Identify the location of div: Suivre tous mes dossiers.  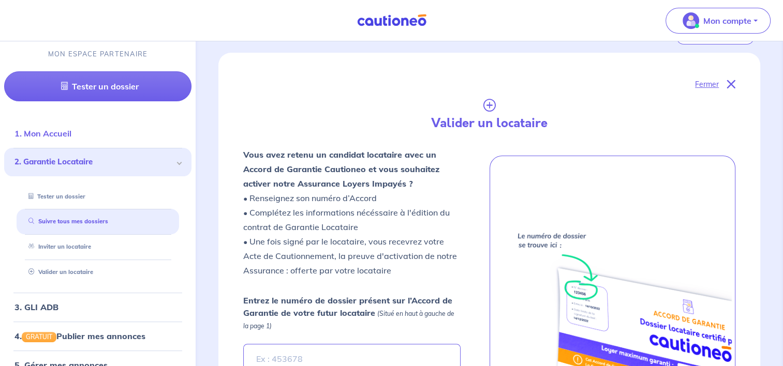
(98, 221).